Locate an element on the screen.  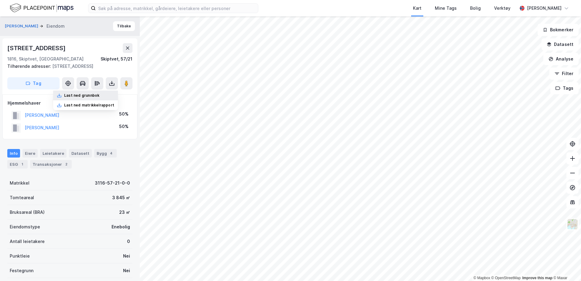
div: Punktleie is located at coordinates (20, 256).